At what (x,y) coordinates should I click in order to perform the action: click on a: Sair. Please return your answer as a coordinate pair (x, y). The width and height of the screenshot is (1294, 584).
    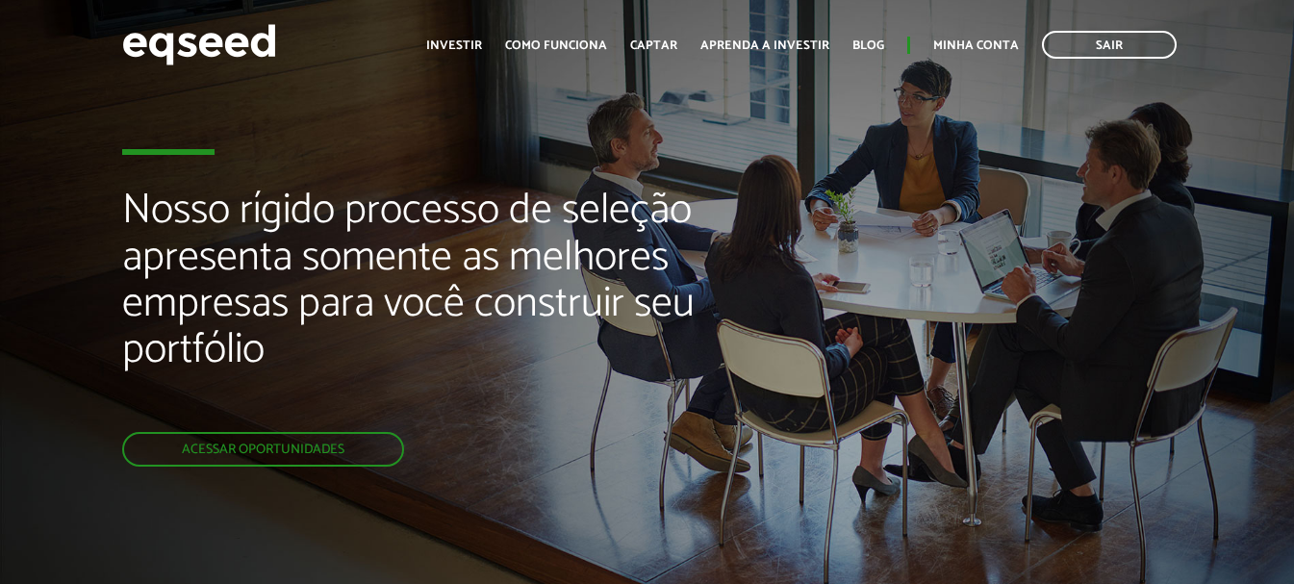
    Looking at the image, I should click on (1109, 44).